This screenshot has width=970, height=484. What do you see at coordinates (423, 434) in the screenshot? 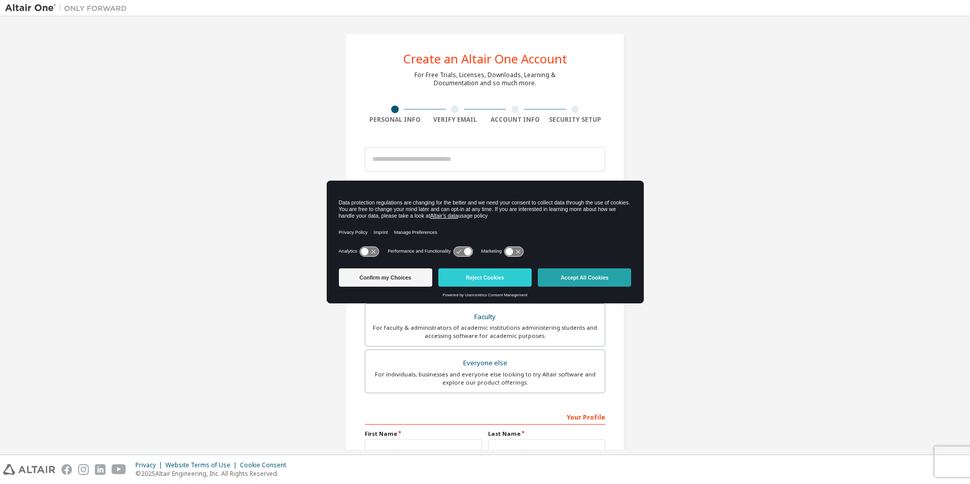
I see `label: First Name` at bounding box center [423, 434].